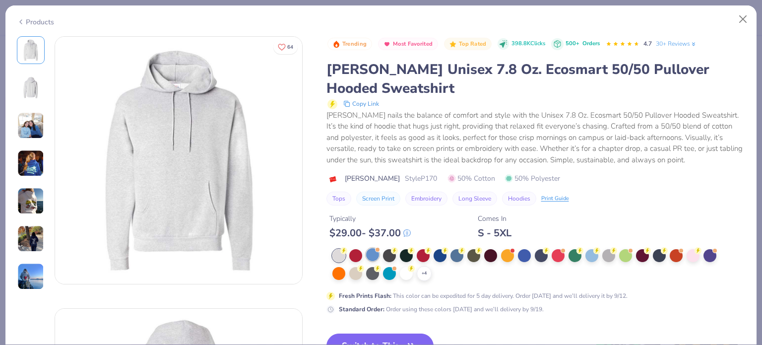  I want to click on img: Top Rated sort, so click(453, 44).